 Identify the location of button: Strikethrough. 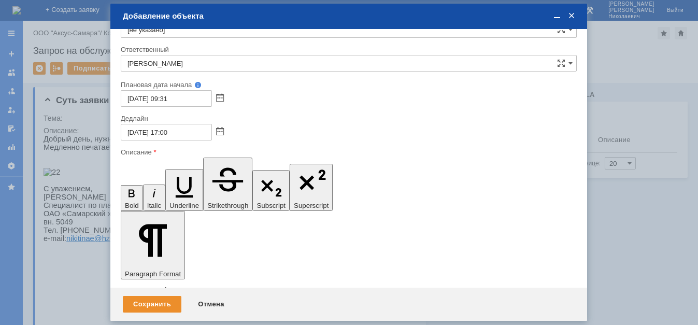
(227, 184).